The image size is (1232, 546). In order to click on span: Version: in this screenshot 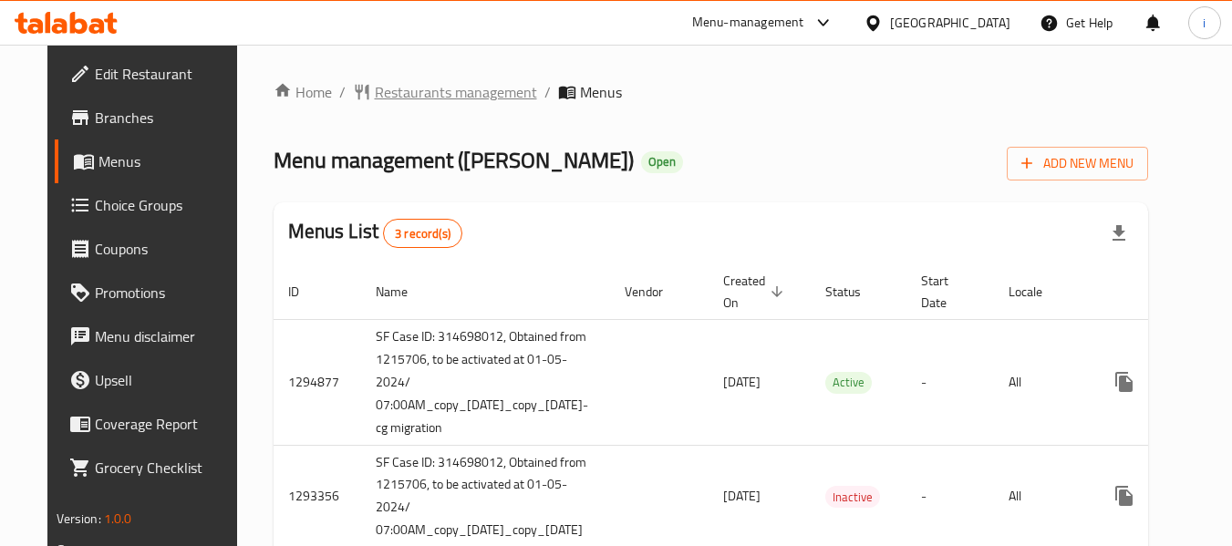, I will do `click(78, 519)`.